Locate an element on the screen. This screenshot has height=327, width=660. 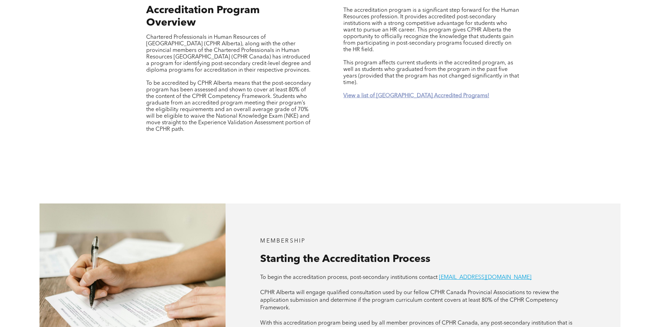
span: To begin the accreditation process, post-secondary institutions contact is located at coordinates (349, 278).